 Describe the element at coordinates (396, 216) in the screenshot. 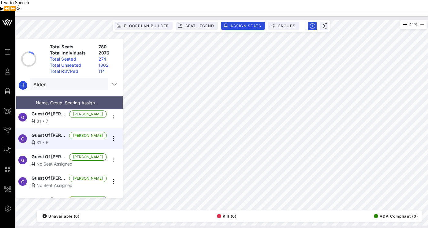

I see `span: ADA Compliant (0)` at that location.